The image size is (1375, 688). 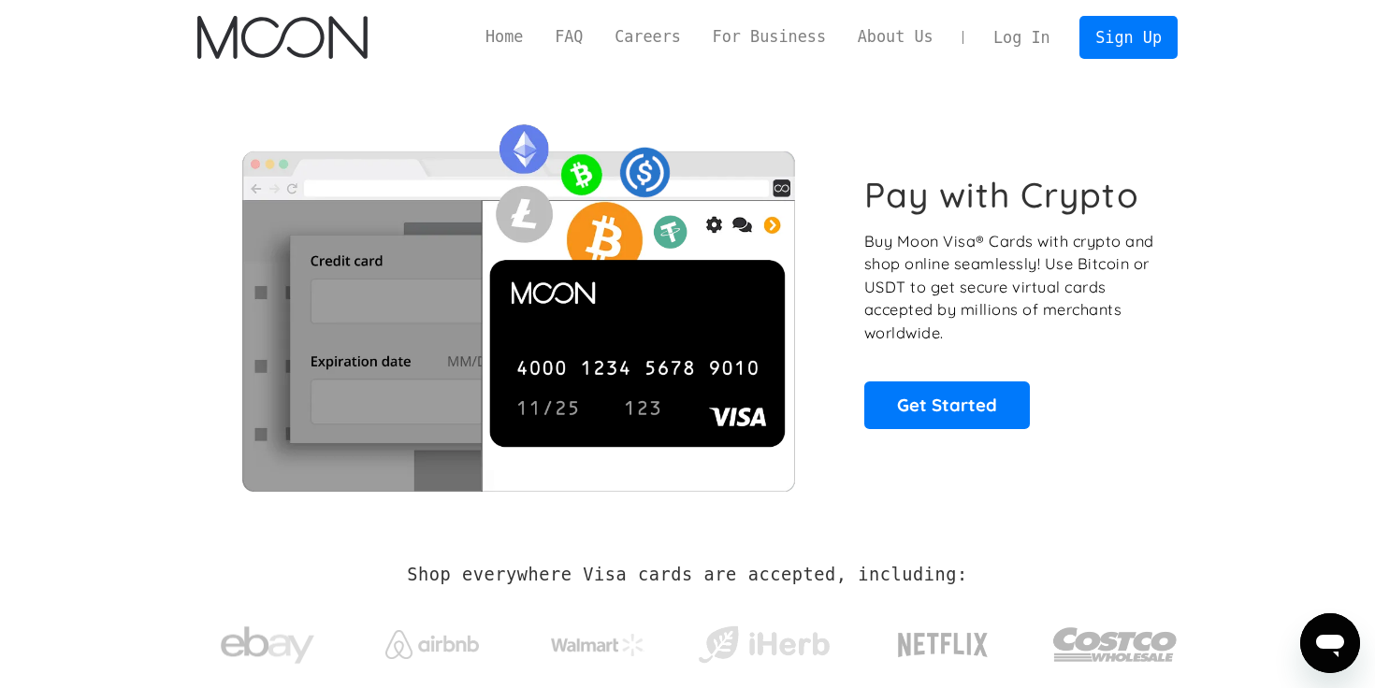 What do you see at coordinates (1002, 195) in the screenshot?
I see `h1: Pay with Crypto` at bounding box center [1002, 195].